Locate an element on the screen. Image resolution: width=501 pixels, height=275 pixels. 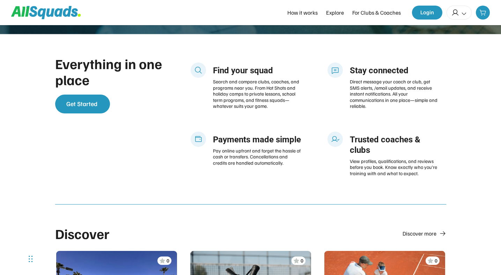
span: Get Started is located at coordinates (82, 104).